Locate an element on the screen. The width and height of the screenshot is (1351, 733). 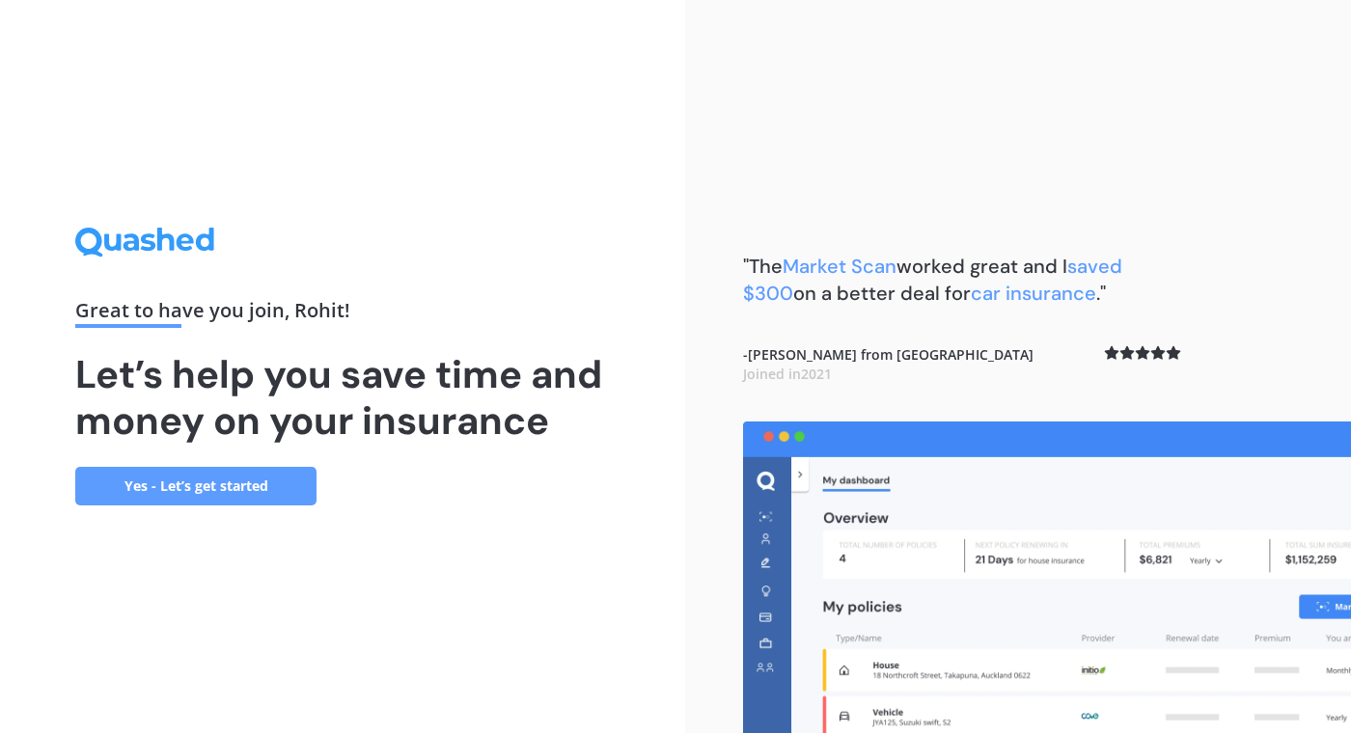
span: saved $300 is located at coordinates (932, 280).